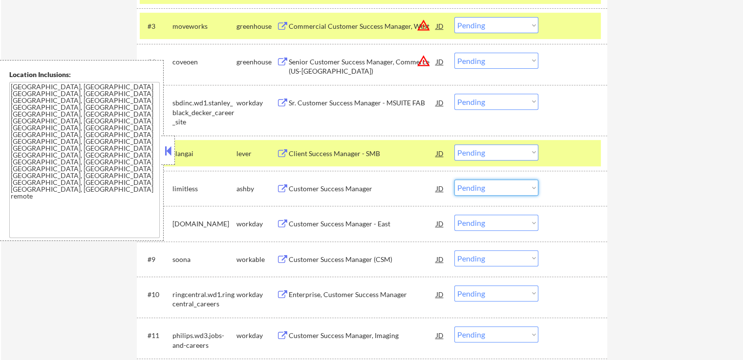 The height and width of the screenshot is (360, 743). I want to click on div: moveworks, so click(204, 26).